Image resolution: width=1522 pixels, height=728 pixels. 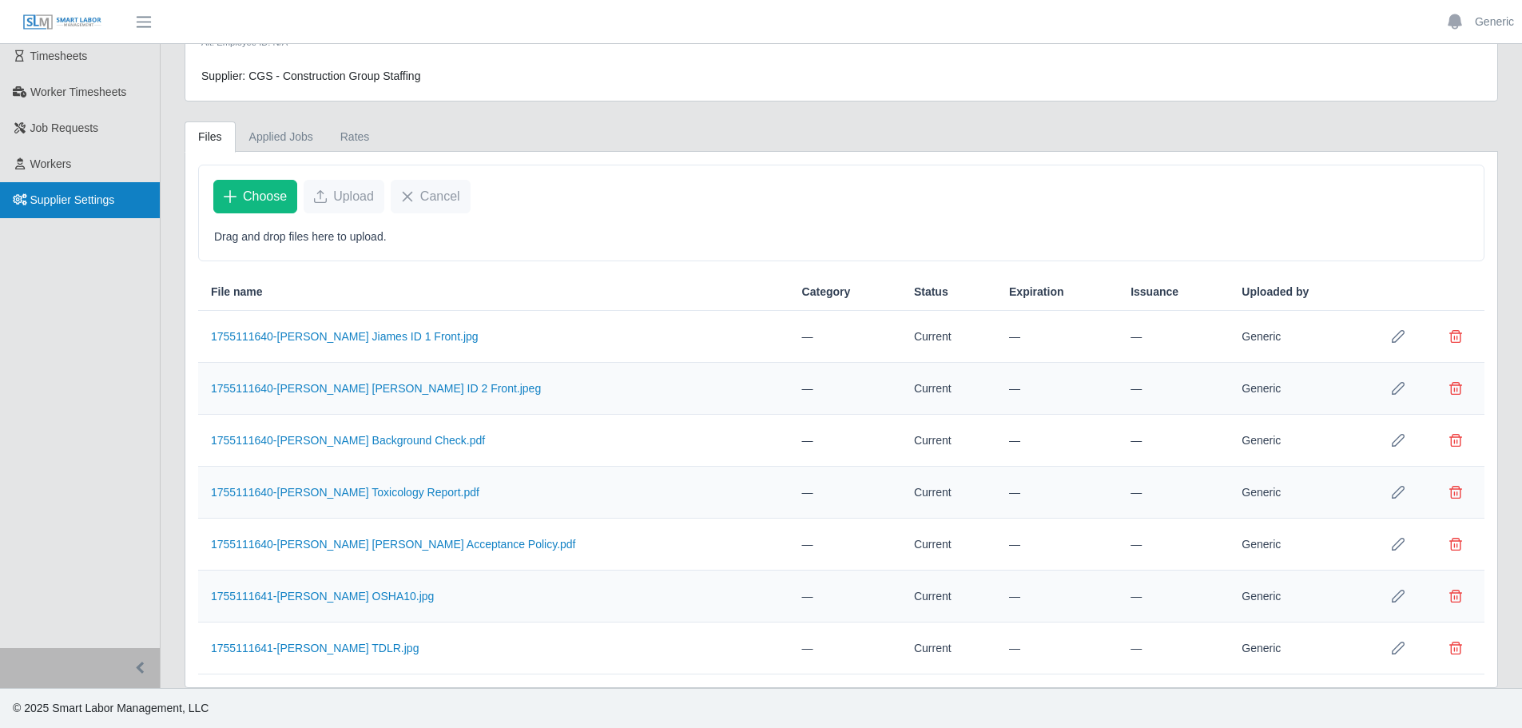 I want to click on span: Uploaded by, so click(x=1275, y=292).